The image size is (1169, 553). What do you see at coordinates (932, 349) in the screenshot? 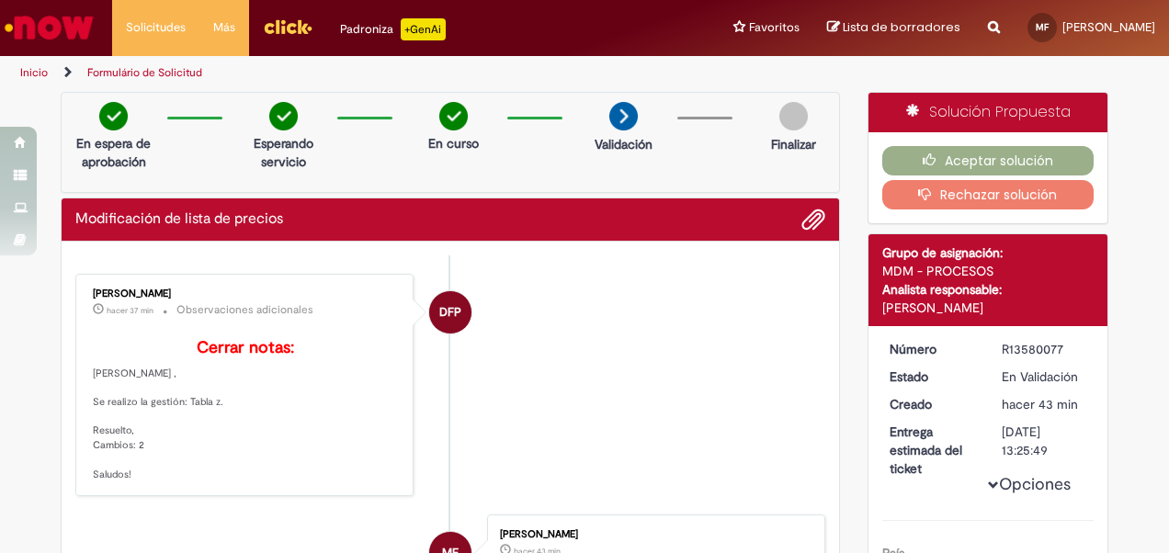
I see `dt: Número` at bounding box center [932, 349].